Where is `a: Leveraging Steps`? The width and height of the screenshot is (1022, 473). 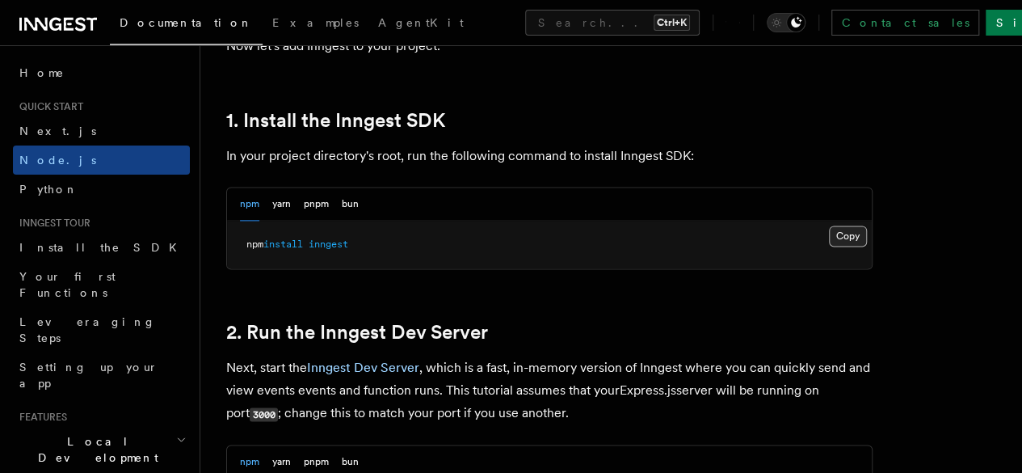
a: Leveraging Steps is located at coordinates (101, 330).